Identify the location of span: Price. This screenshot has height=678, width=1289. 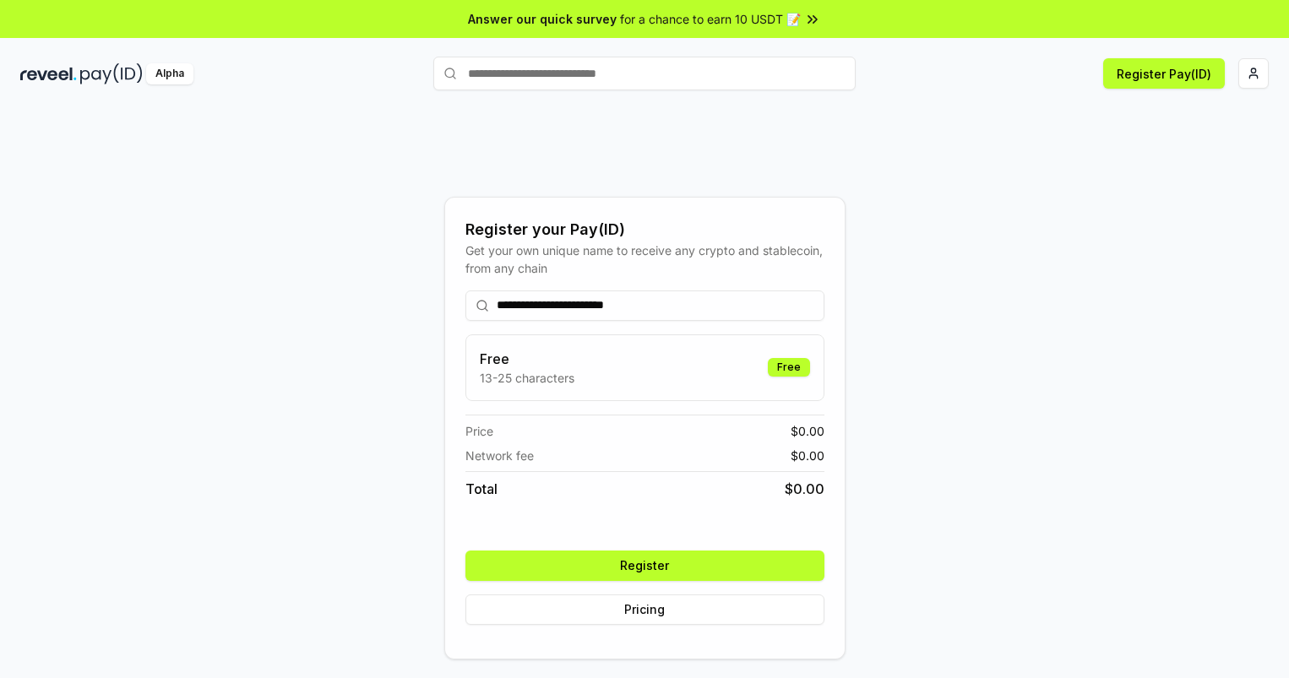
(479, 431).